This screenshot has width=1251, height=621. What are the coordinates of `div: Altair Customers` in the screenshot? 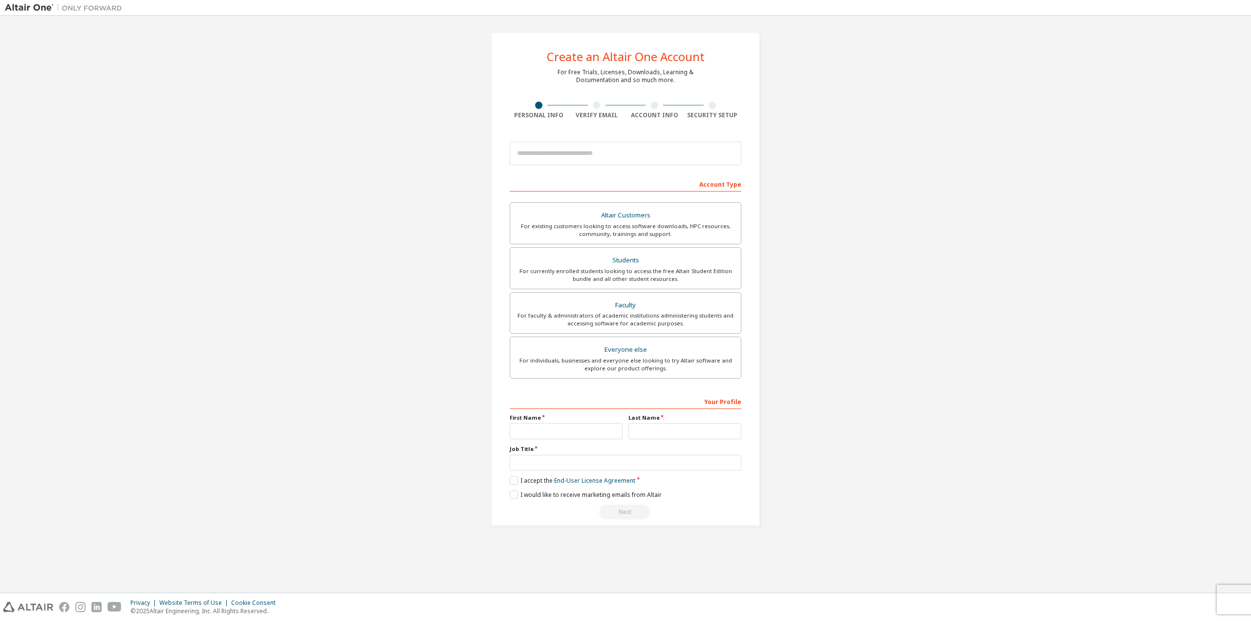 It's located at (625, 215).